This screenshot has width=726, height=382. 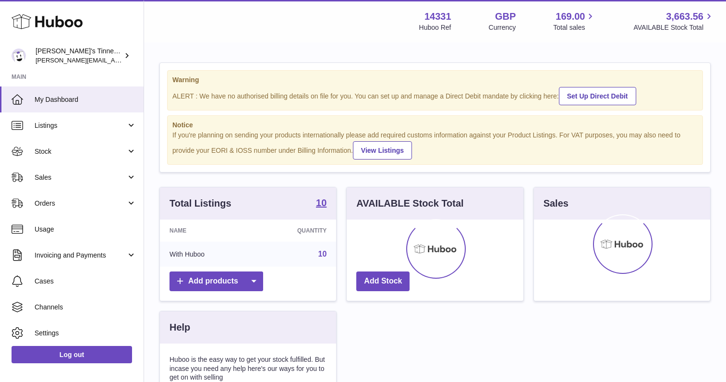 What do you see at coordinates (574, 21) in the screenshot?
I see `a: 169.00 Total sales` at bounding box center [574, 21].